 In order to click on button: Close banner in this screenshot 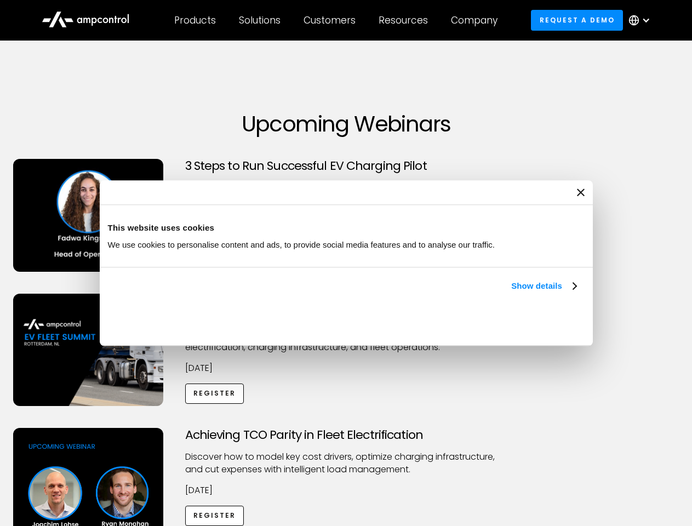, I will do `click(581, 192)`.